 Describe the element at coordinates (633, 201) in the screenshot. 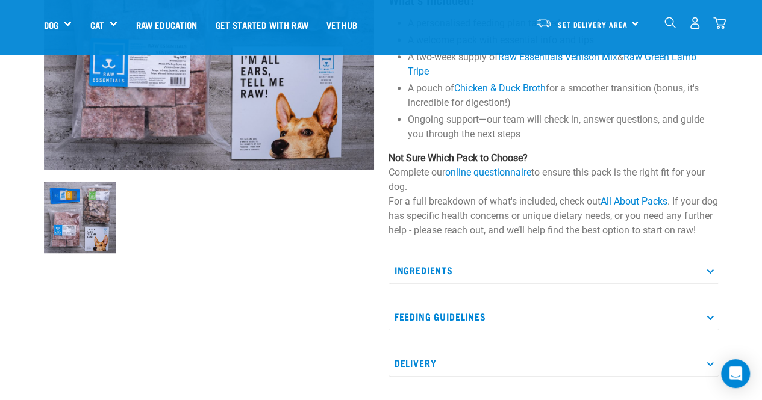

I see `a: All About Packs` at that location.